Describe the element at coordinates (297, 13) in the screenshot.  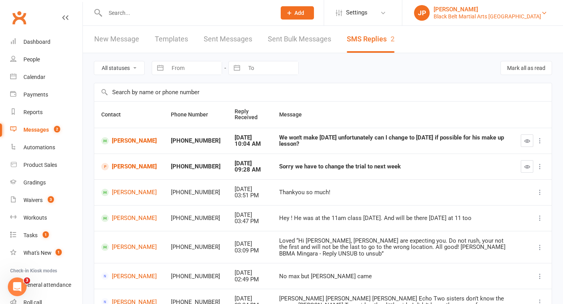
I see `button: Add` at that location.